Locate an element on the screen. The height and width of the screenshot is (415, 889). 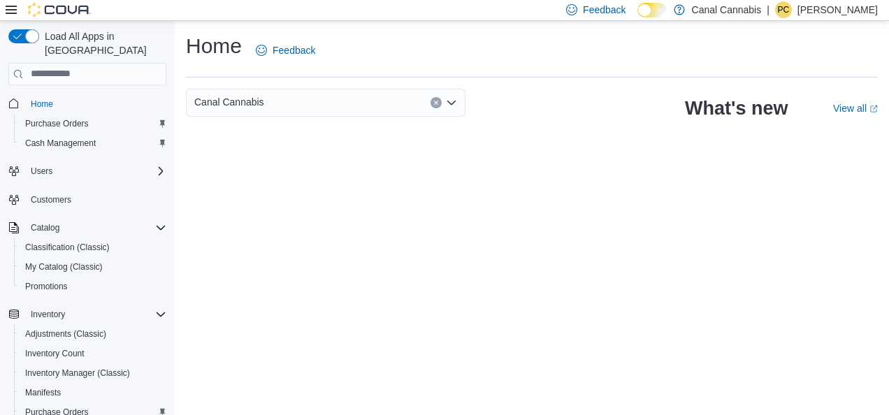
div: Patrick Ciantar is located at coordinates (783, 10).